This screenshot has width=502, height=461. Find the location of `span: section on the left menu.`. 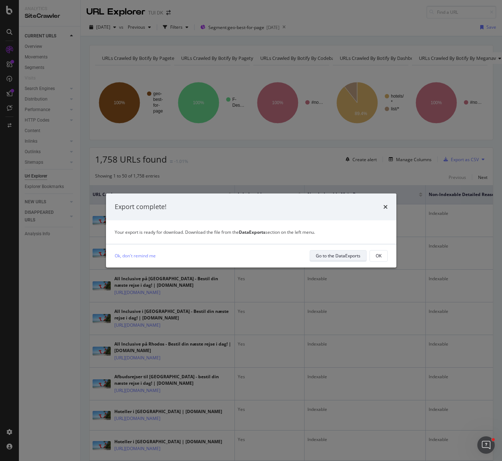

span: section on the left menu. is located at coordinates (277, 232).